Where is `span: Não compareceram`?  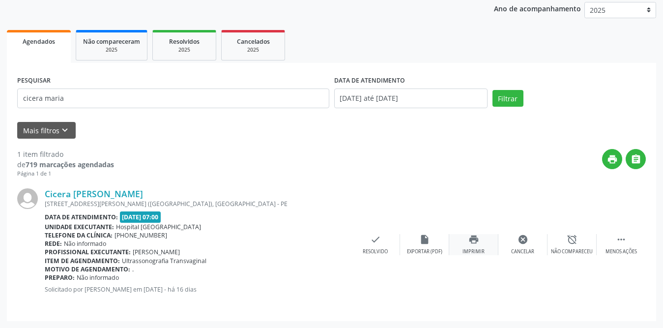
span: Não compareceram is located at coordinates (112, 41).